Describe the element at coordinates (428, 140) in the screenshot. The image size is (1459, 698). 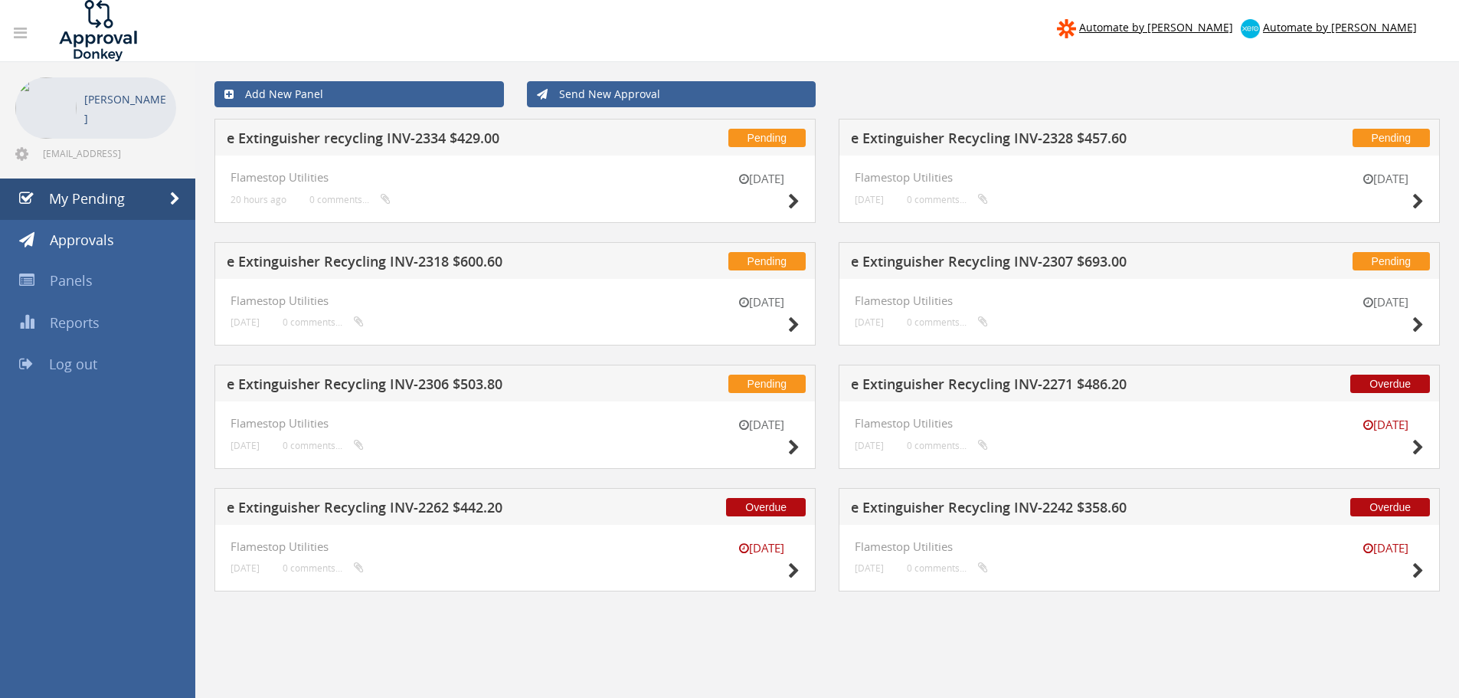
I see `h5: e Extinguisher recycling INV-2334 $429.00` at that location.